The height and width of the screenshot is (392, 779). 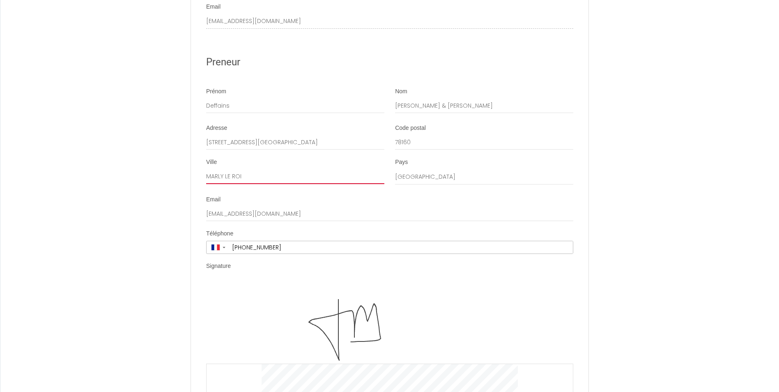 I want to click on input: +33 6 12 34 56 78, so click(x=401, y=247).